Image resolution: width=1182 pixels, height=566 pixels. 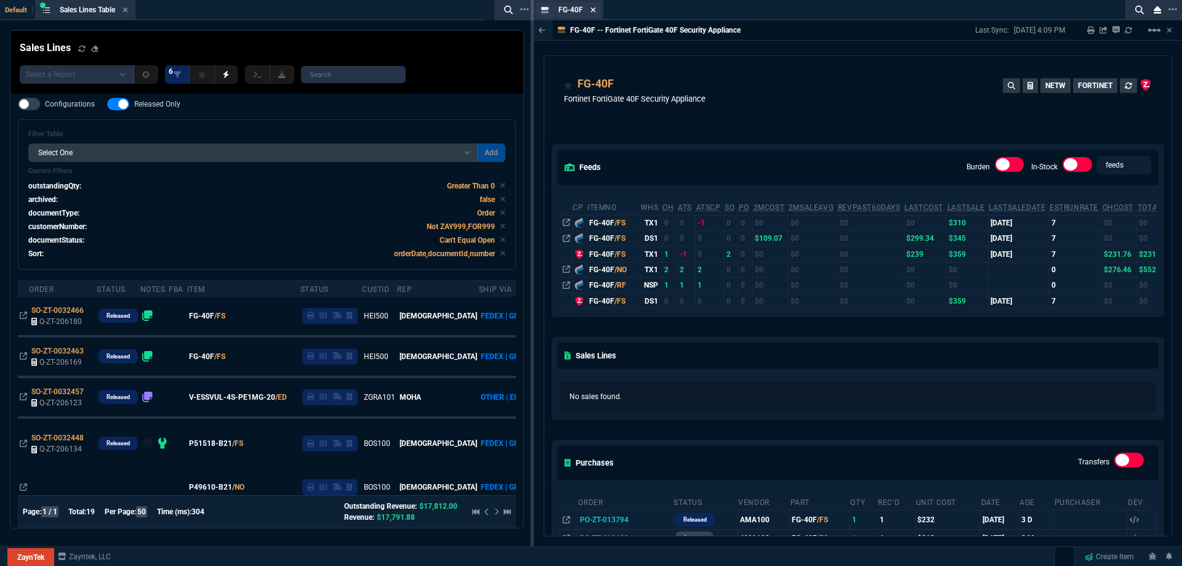 I want to click on span: 1 / 1, so click(x=50, y=512).